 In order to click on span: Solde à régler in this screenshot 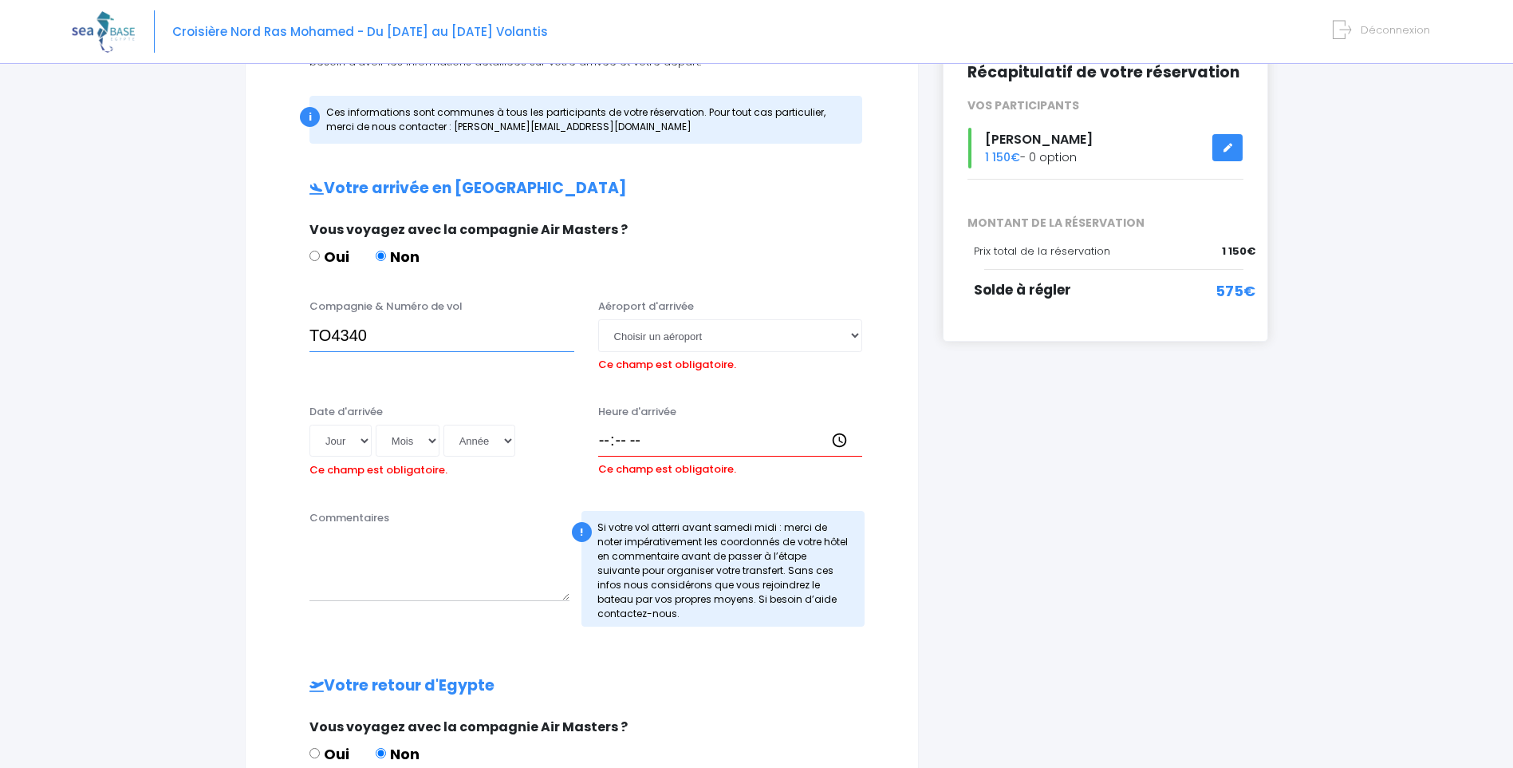, I will do `click(1023, 290)`.